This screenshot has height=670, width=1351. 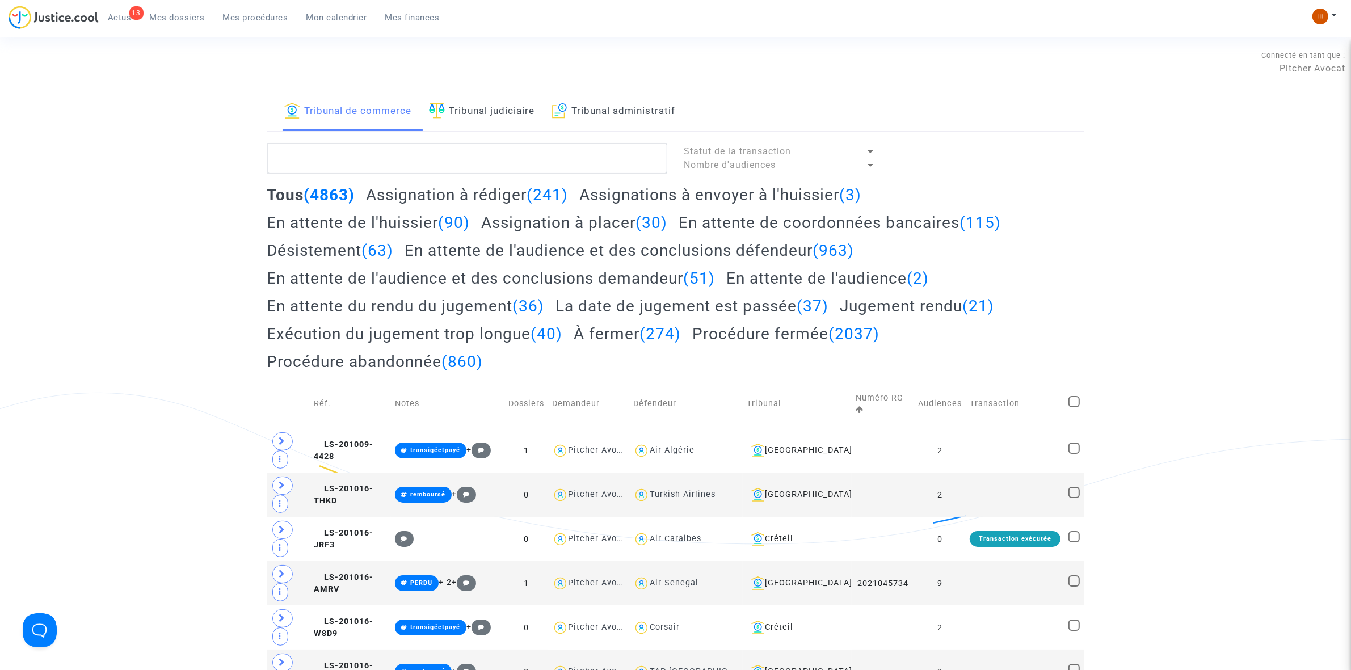 What do you see at coordinates (53, 17) in the screenshot?
I see `img: jc-logo.svg` at bounding box center [53, 17].